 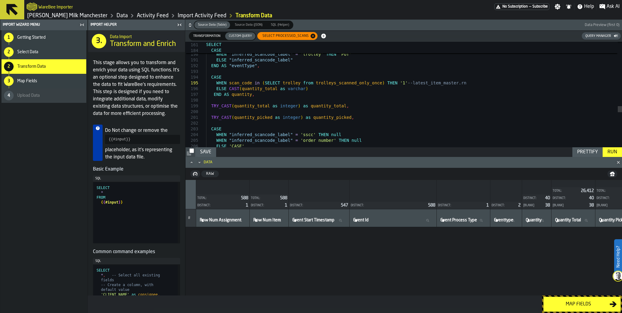 I want to click on div: 190, so click(x=192, y=54).